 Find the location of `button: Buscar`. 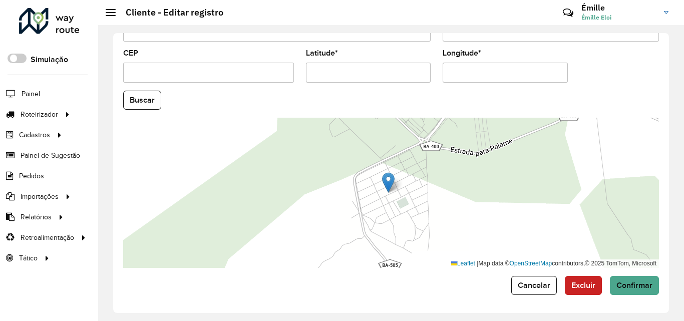

button: Buscar is located at coordinates (142, 100).